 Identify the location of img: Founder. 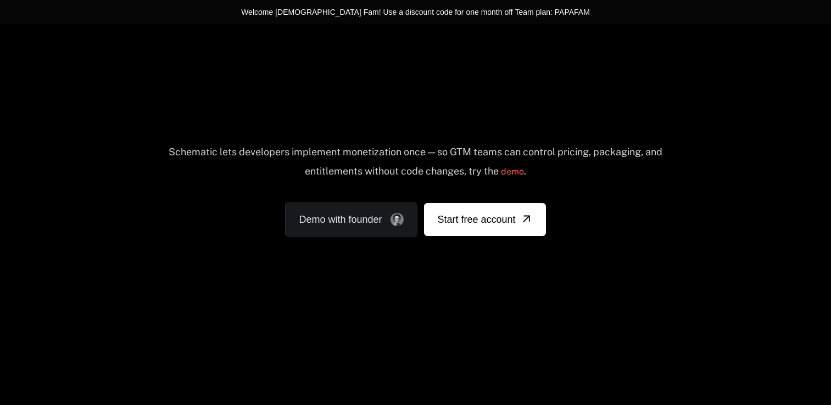
(397, 220).